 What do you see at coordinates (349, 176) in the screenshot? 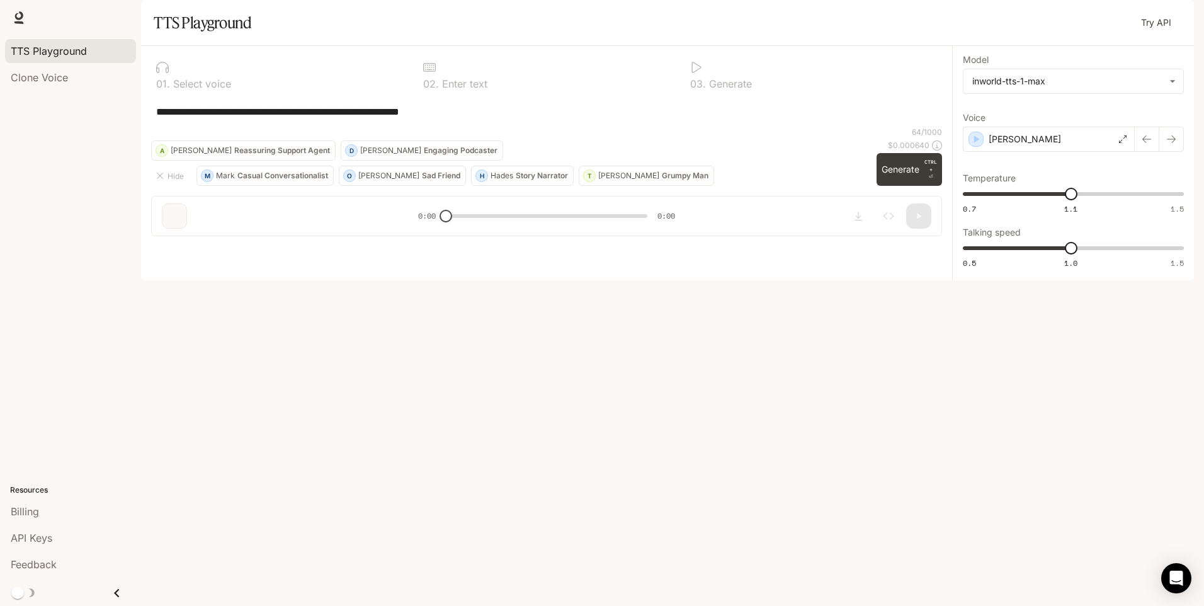
I see `div: O` at bounding box center [349, 176].